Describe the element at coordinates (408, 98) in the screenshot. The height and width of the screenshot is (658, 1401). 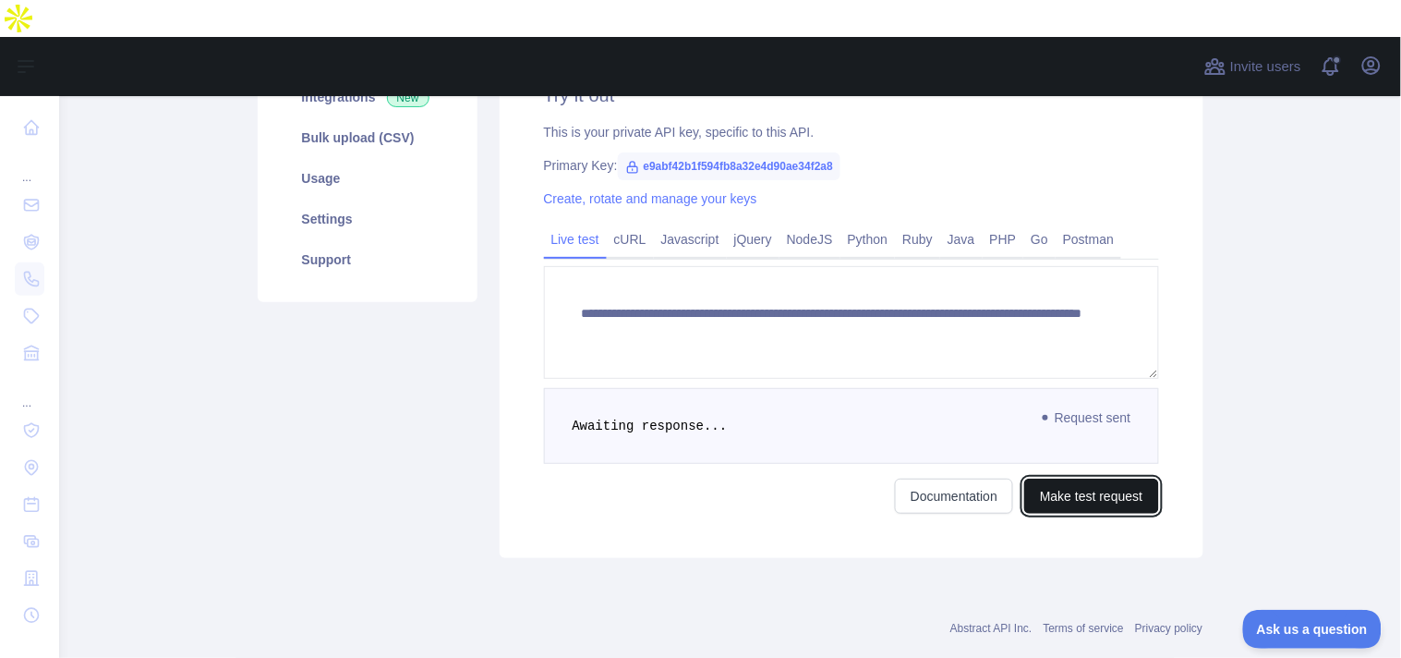
I see `span: New` at that location.